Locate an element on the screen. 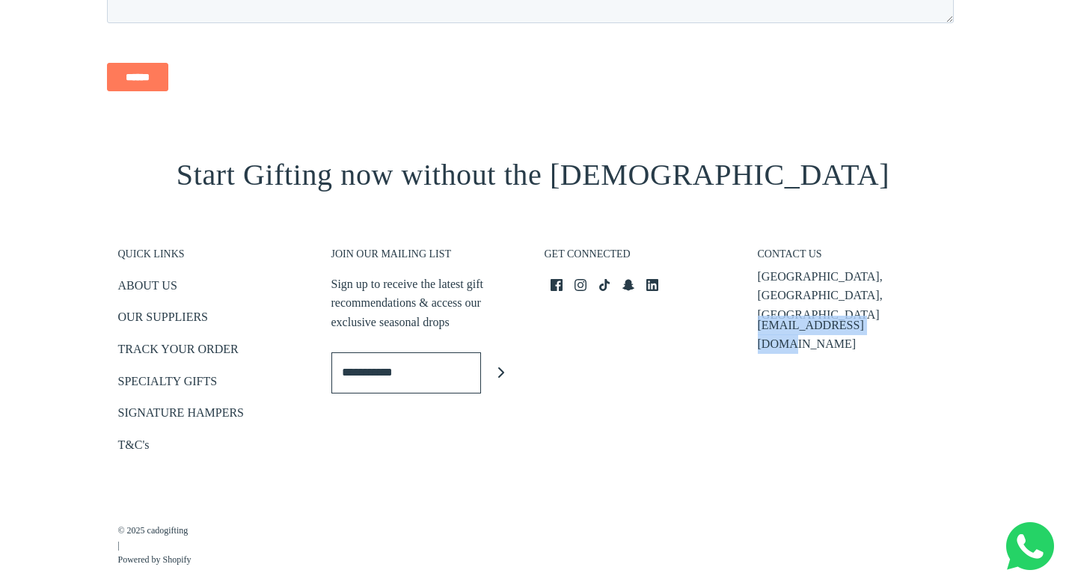  h3: CONTACT US is located at coordinates (853, 258).